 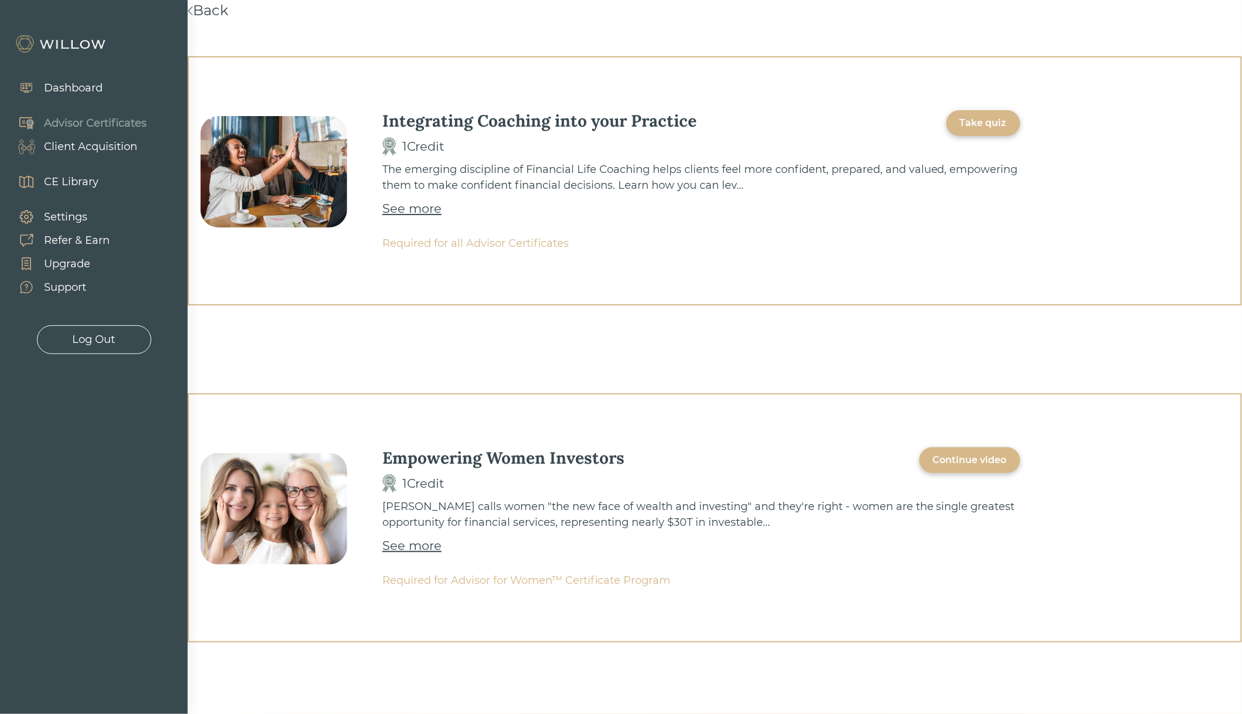 What do you see at coordinates (67, 264) in the screenshot?
I see `div: Upgrade` at bounding box center [67, 264].